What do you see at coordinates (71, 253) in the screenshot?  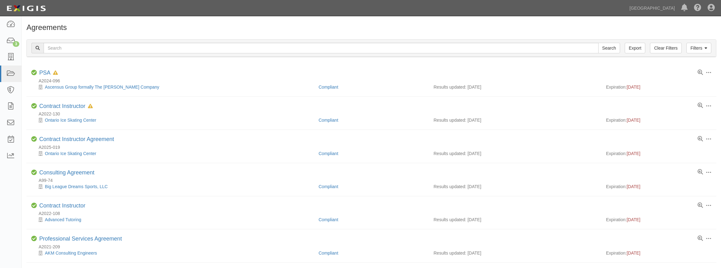 I see `a: AKM Consulting Engineers` at bounding box center [71, 253].